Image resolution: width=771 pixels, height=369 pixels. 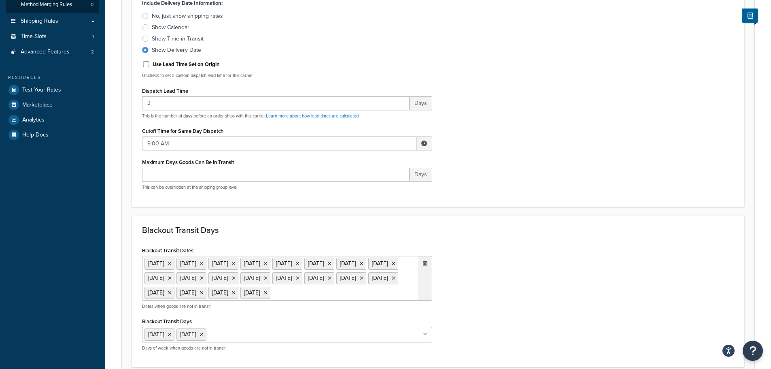 I want to click on label: Cutoff Time for Same Day Dispatch, so click(x=182, y=131).